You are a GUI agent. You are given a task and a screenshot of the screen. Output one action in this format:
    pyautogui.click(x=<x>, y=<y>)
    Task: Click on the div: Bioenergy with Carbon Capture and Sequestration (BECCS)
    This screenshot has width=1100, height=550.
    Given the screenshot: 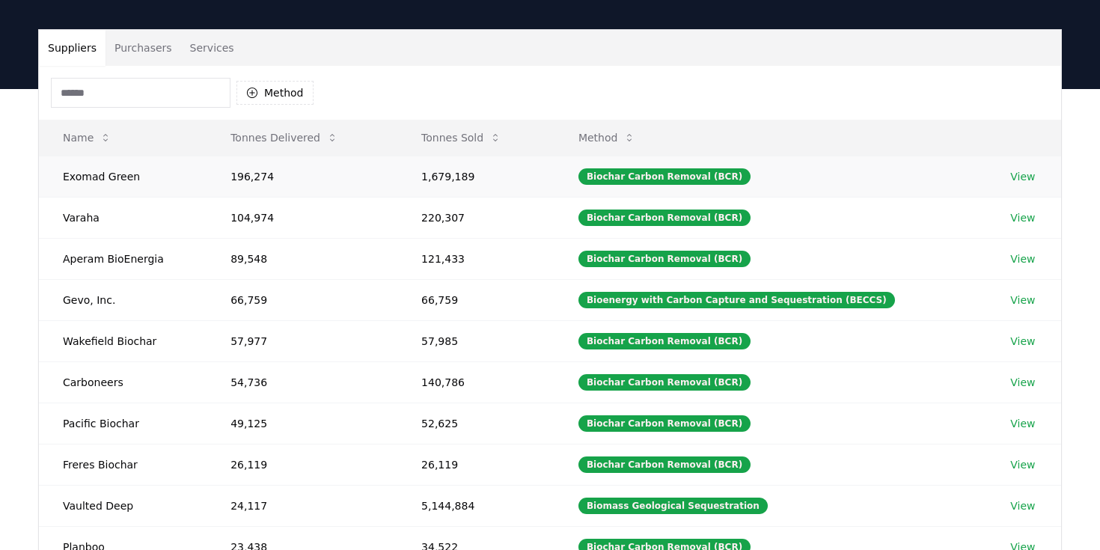 What is the action you would take?
    pyautogui.click(x=736, y=300)
    